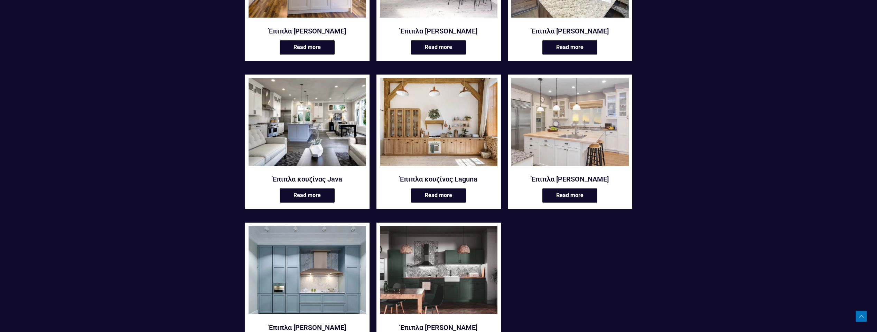  I want to click on a: Read more about “Έπιπλα κουζίνας Java”, so click(307, 196).